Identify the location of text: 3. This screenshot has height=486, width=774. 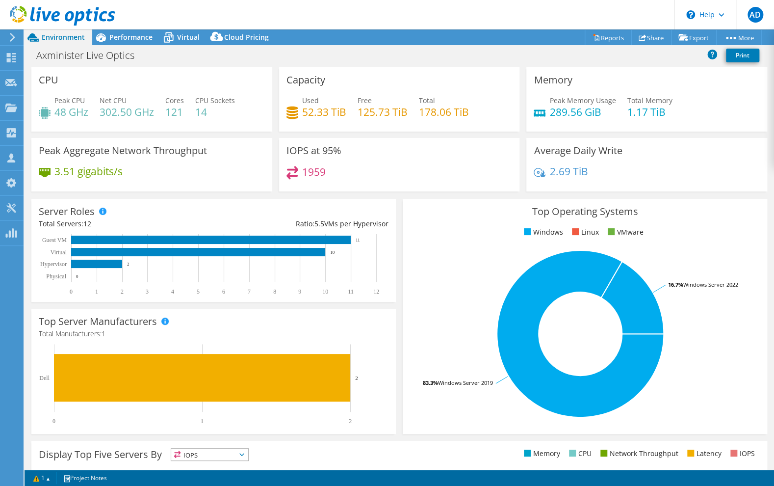
(147, 291).